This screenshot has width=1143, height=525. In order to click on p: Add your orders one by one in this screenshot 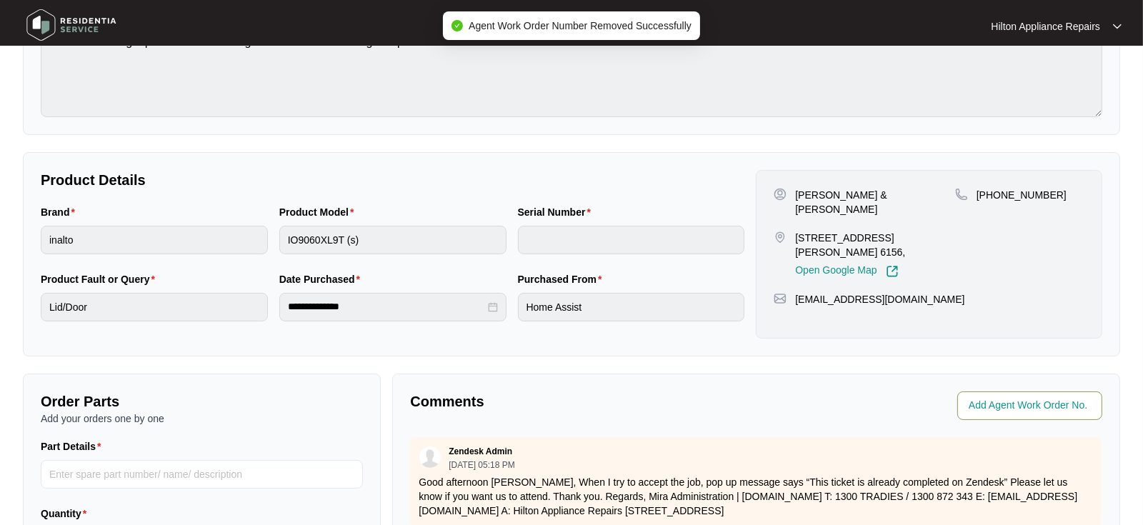, I will do `click(201, 419)`.